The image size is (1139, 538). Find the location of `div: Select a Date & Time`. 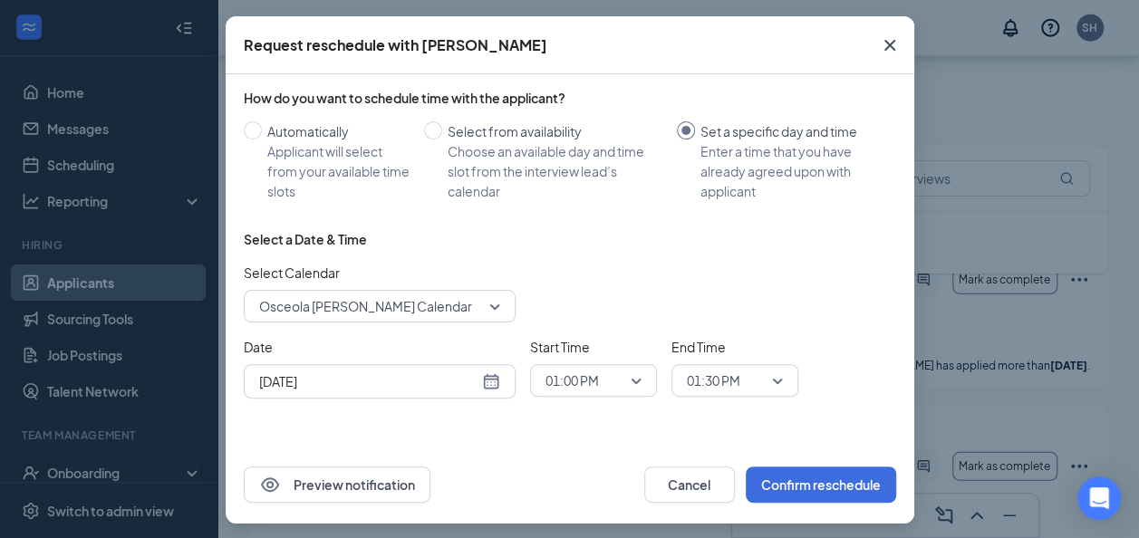

div: Select a Date & Time is located at coordinates (305, 239).